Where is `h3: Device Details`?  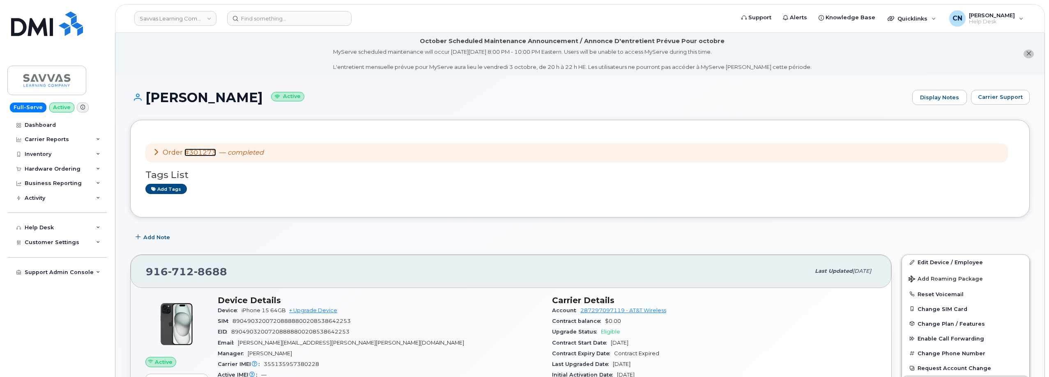 h3: Device Details is located at coordinates (380, 301).